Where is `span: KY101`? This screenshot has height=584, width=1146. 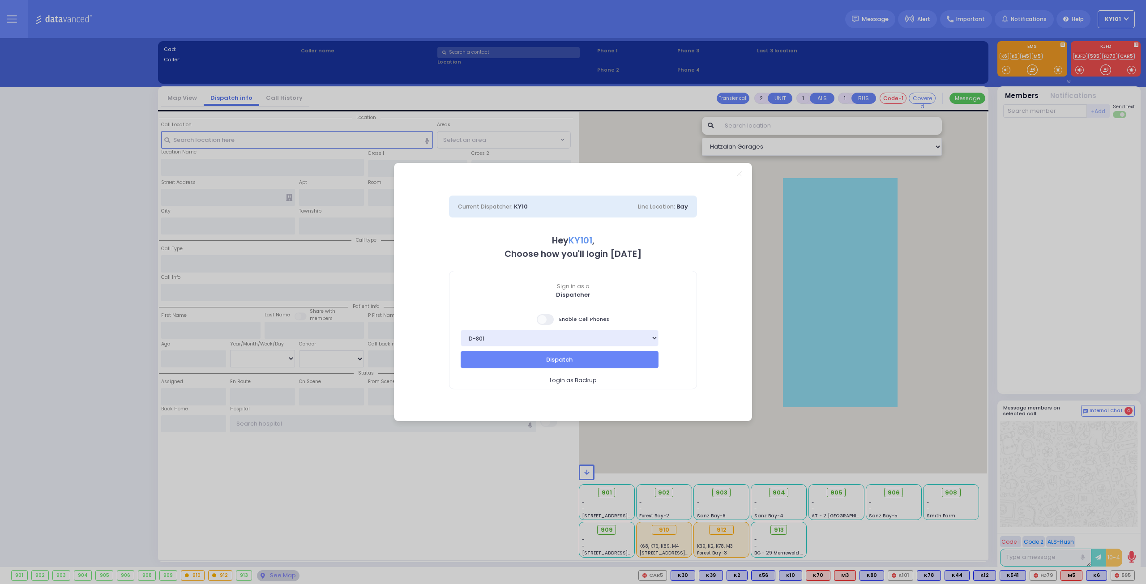
span: KY101 is located at coordinates (580, 240).